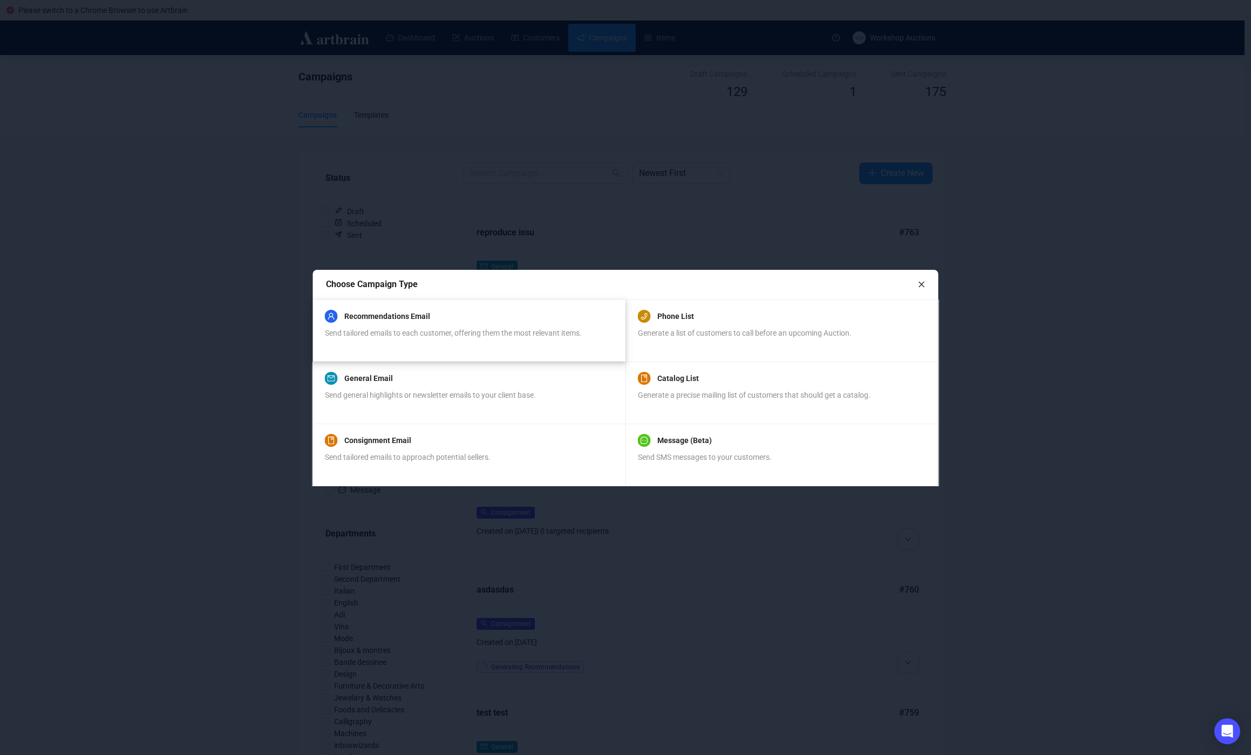  Describe the element at coordinates (369, 378) in the screenshot. I see `a: General Email` at that location.